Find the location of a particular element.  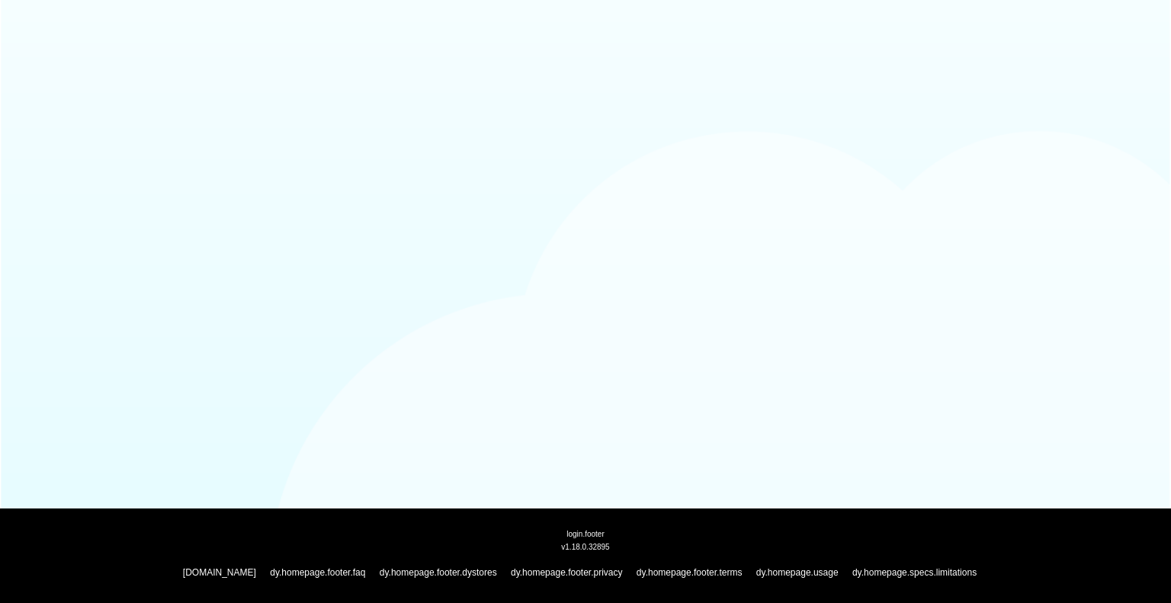

a: dy.homepage.footer.faq is located at coordinates (317, 572).